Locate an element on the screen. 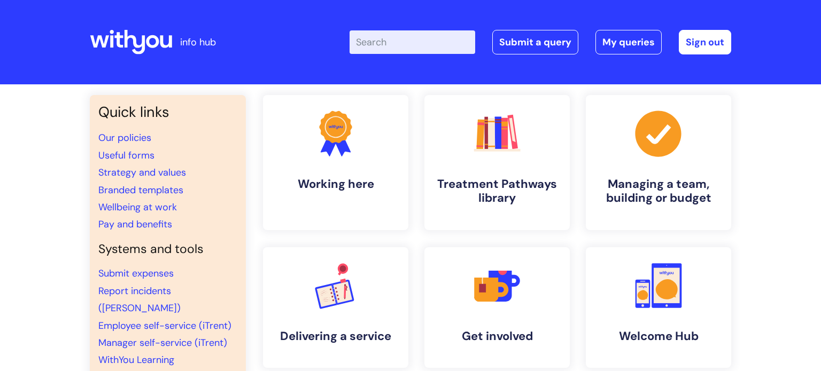 The image size is (821, 371). h4: Systems and tools is located at coordinates (168, 250).